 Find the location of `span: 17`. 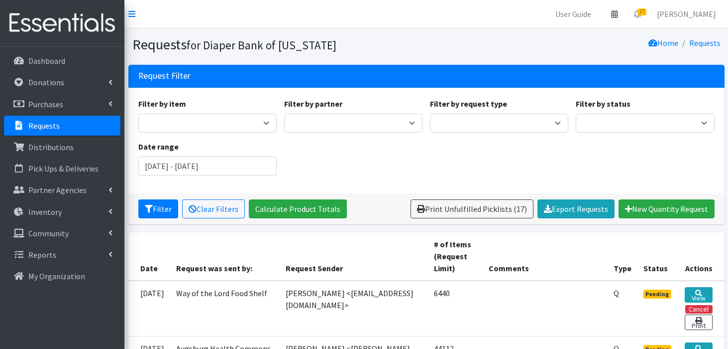

span: 17 is located at coordinates (642, 12).